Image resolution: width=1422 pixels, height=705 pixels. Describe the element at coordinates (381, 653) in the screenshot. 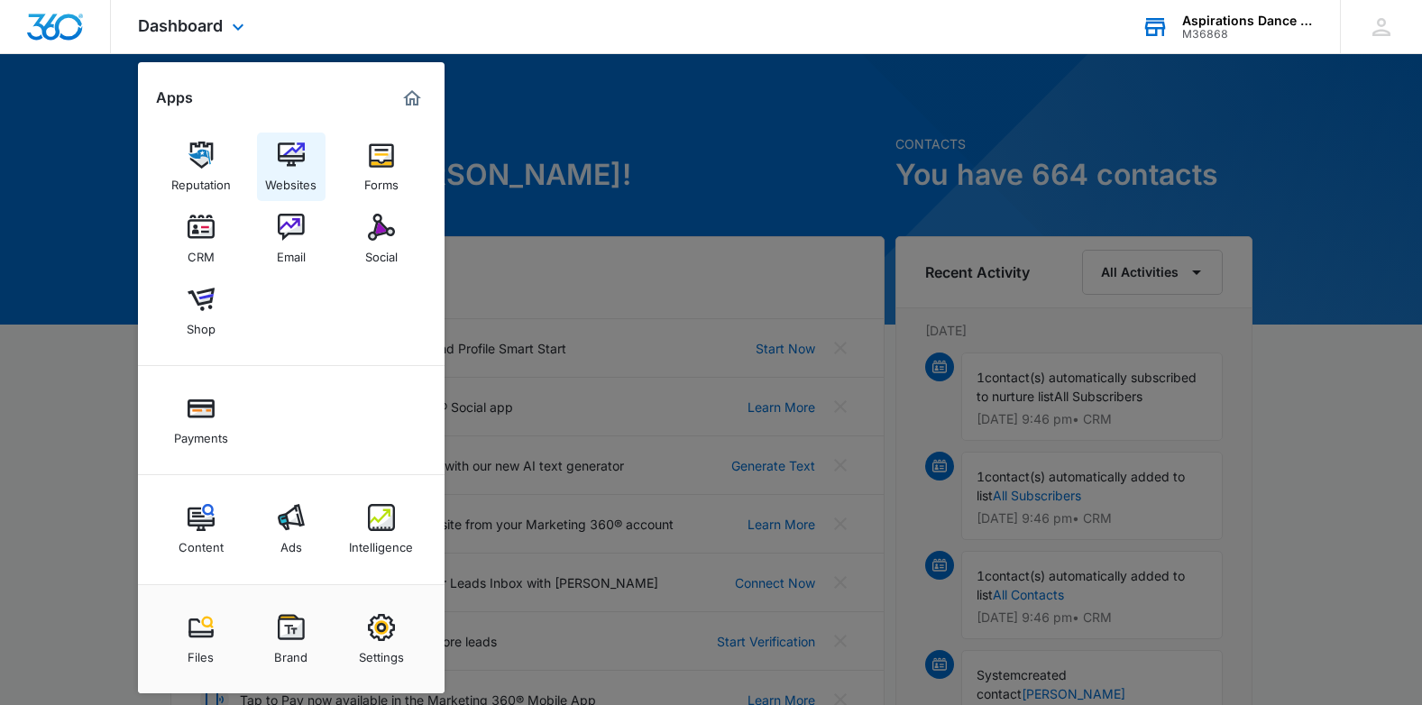

I see `div: Settings` at that location.